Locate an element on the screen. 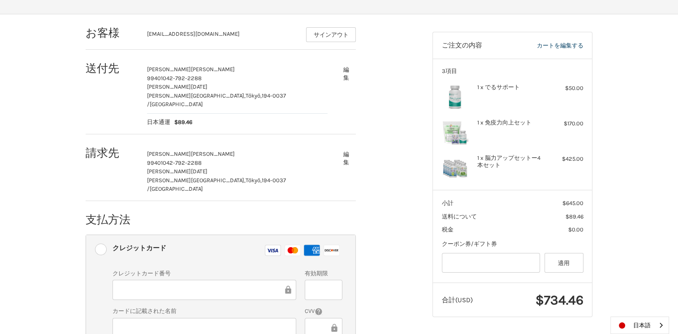  a: 日本語 is located at coordinates (639, 325).